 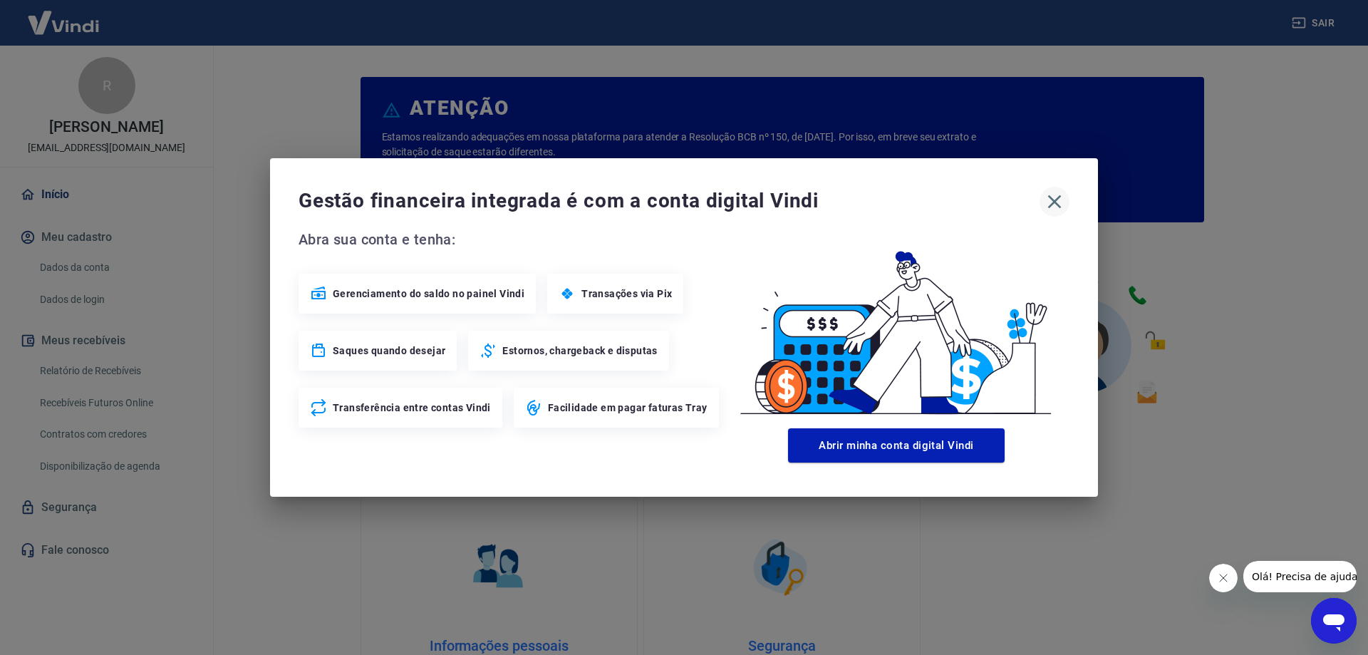 What do you see at coordinates (64, 16) in the screenshot?
I see `span: Olá! Precisa de ajuda?` at bounding box center [64, 16].